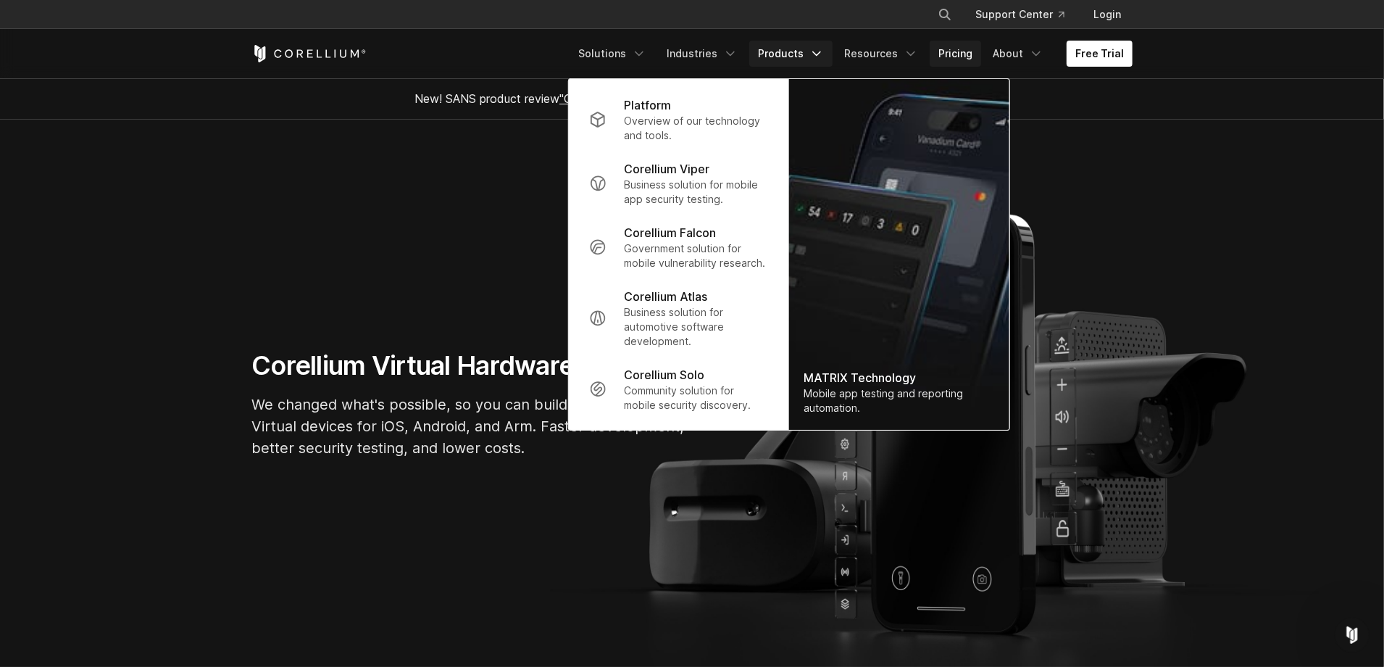  What do you see at coordinates (612, 54) in the screenshot?
I see `a: Solutions` at bounding box center [612, 54].